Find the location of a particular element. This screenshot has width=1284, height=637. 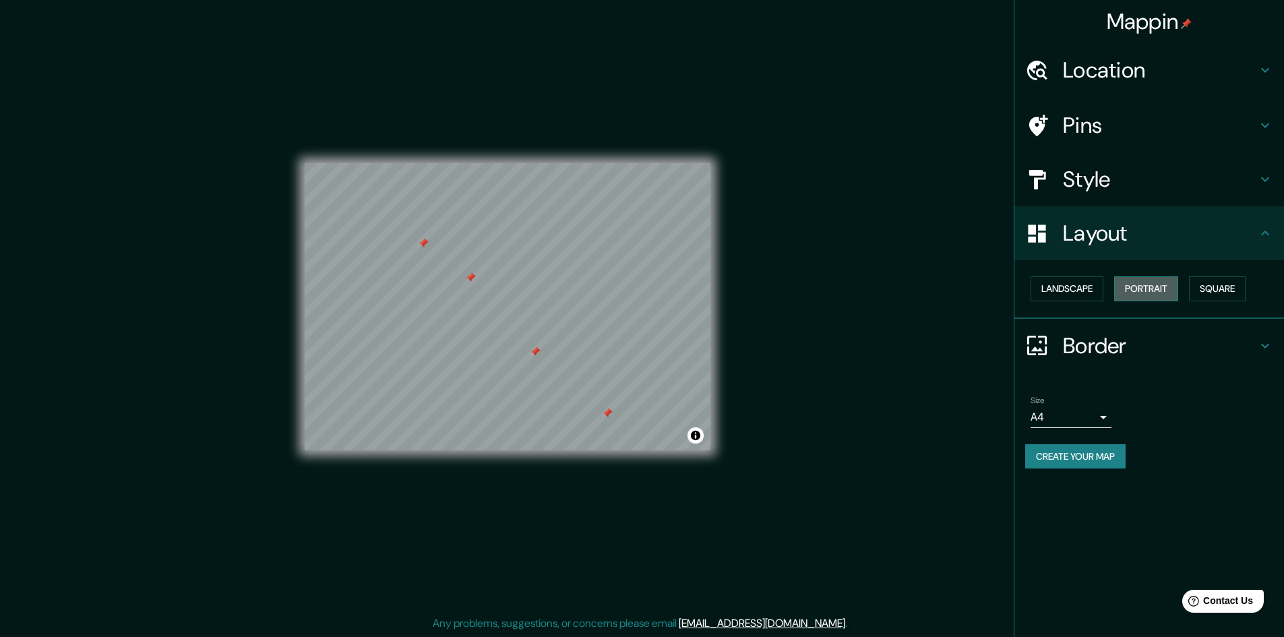

h4: Location is located at coordinates (1160, 70).